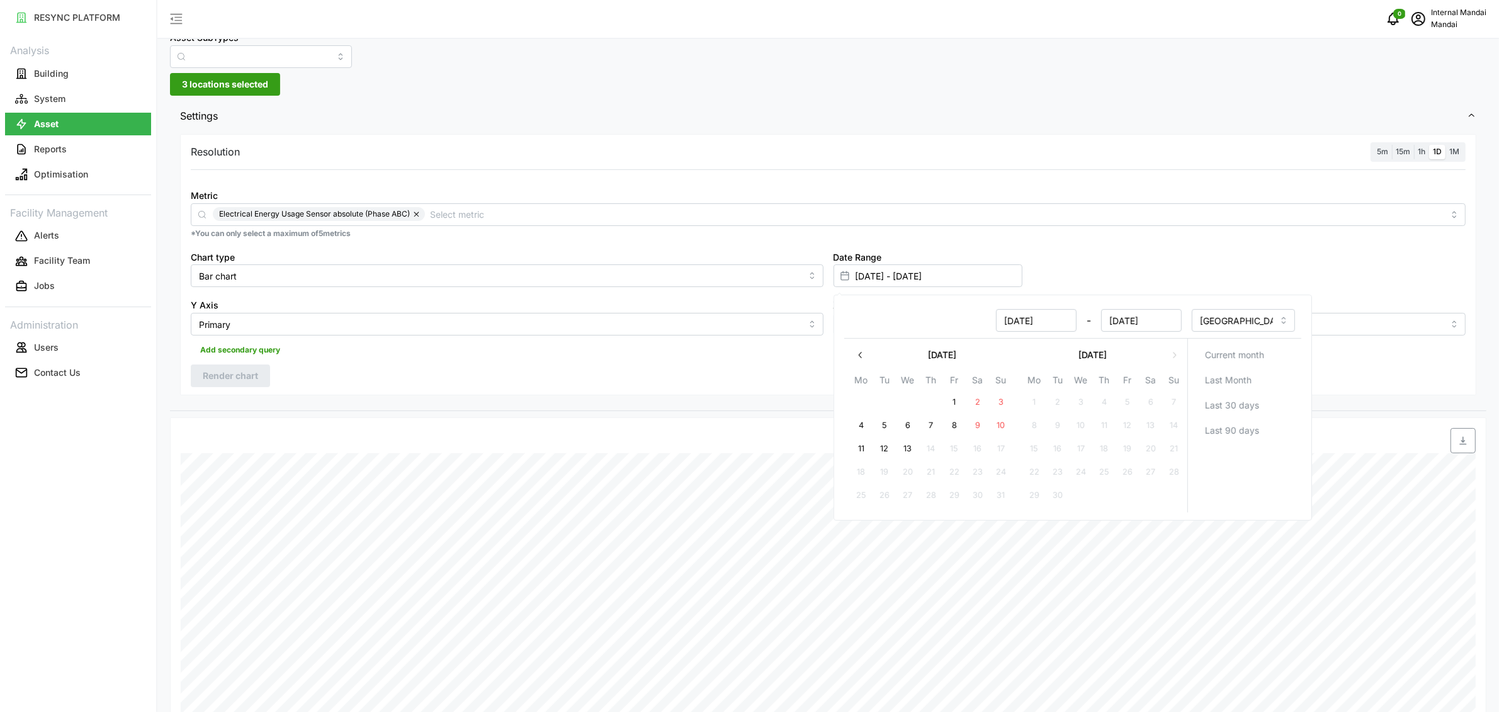 This screenshot has width=1499, height=712. What do you see at coordinates (954, 449) in the screenshot?
I see `button: 15 August 2025` at bounding box center [954, 449].